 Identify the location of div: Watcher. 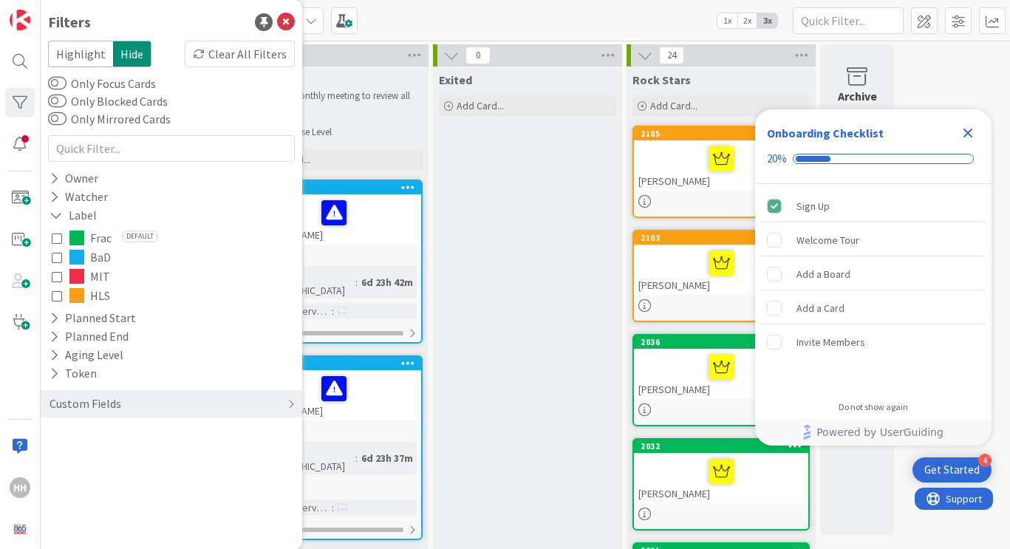
(78, 197).